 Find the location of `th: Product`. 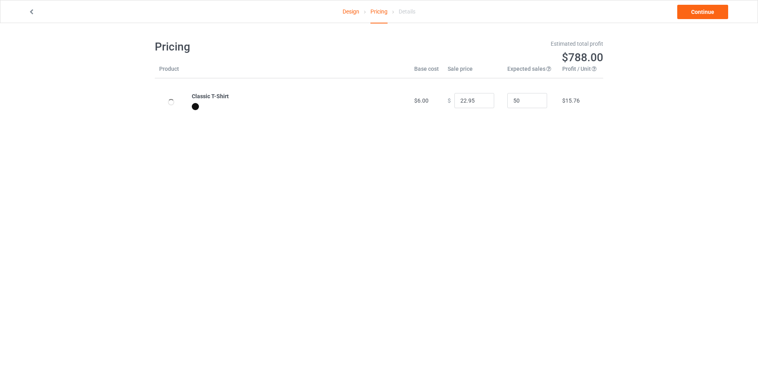

th: Product is located at coordinates (171, 72).